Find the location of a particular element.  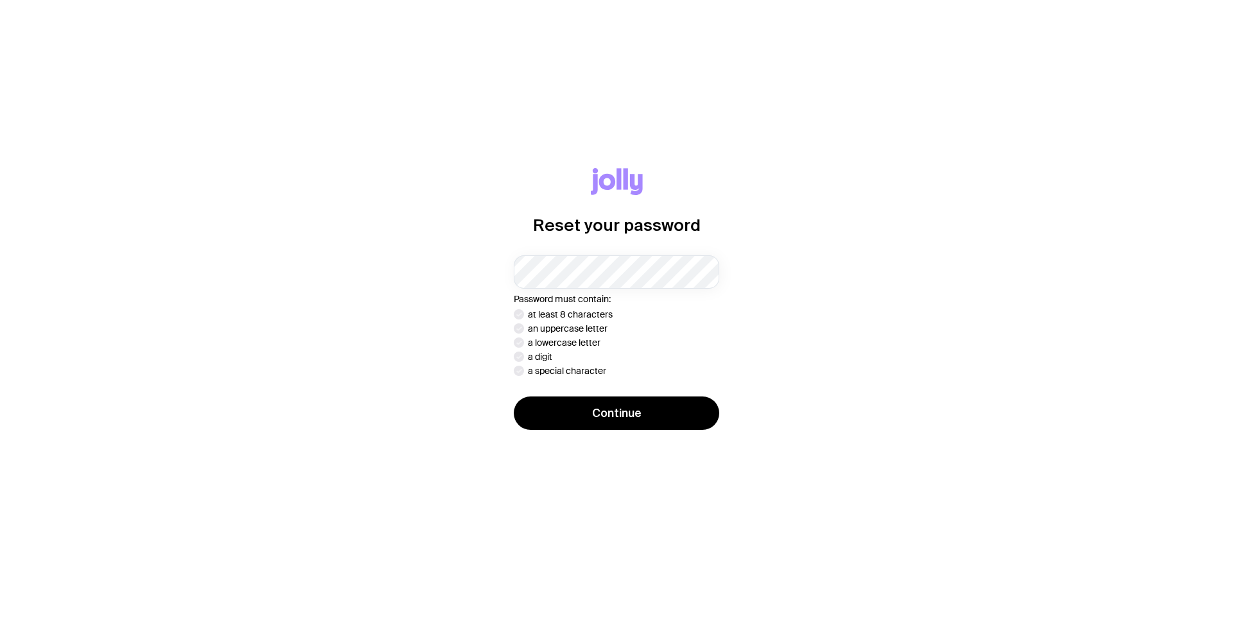

button: Continue is located at coordinates (616, 413).